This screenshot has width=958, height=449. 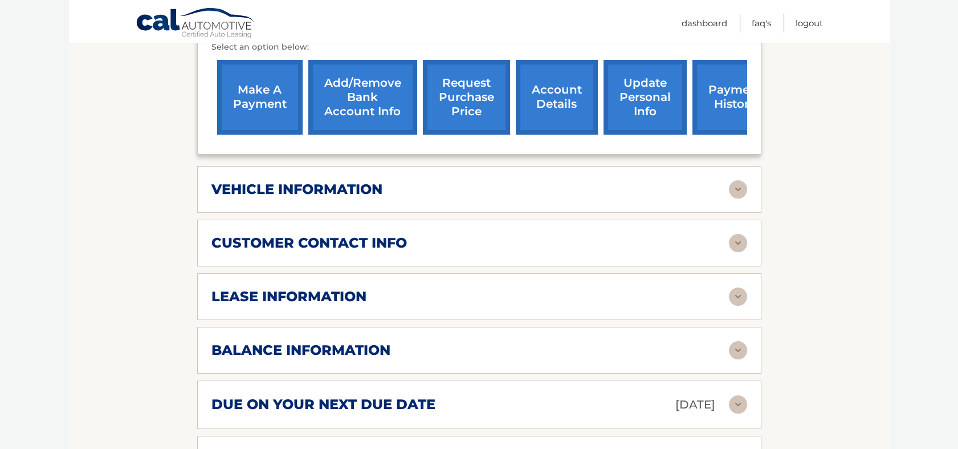 I want to click on a: Dashboard, so click(x=705, y=23).